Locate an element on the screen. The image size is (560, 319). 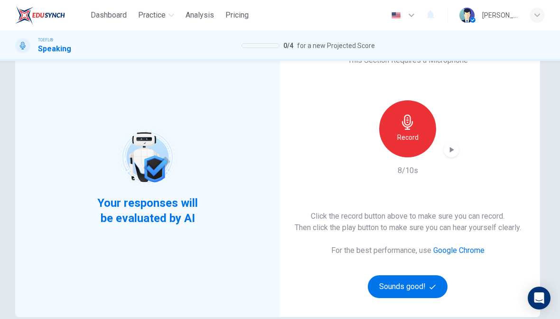
a: Dashboard is located at coordinates (109, 15).